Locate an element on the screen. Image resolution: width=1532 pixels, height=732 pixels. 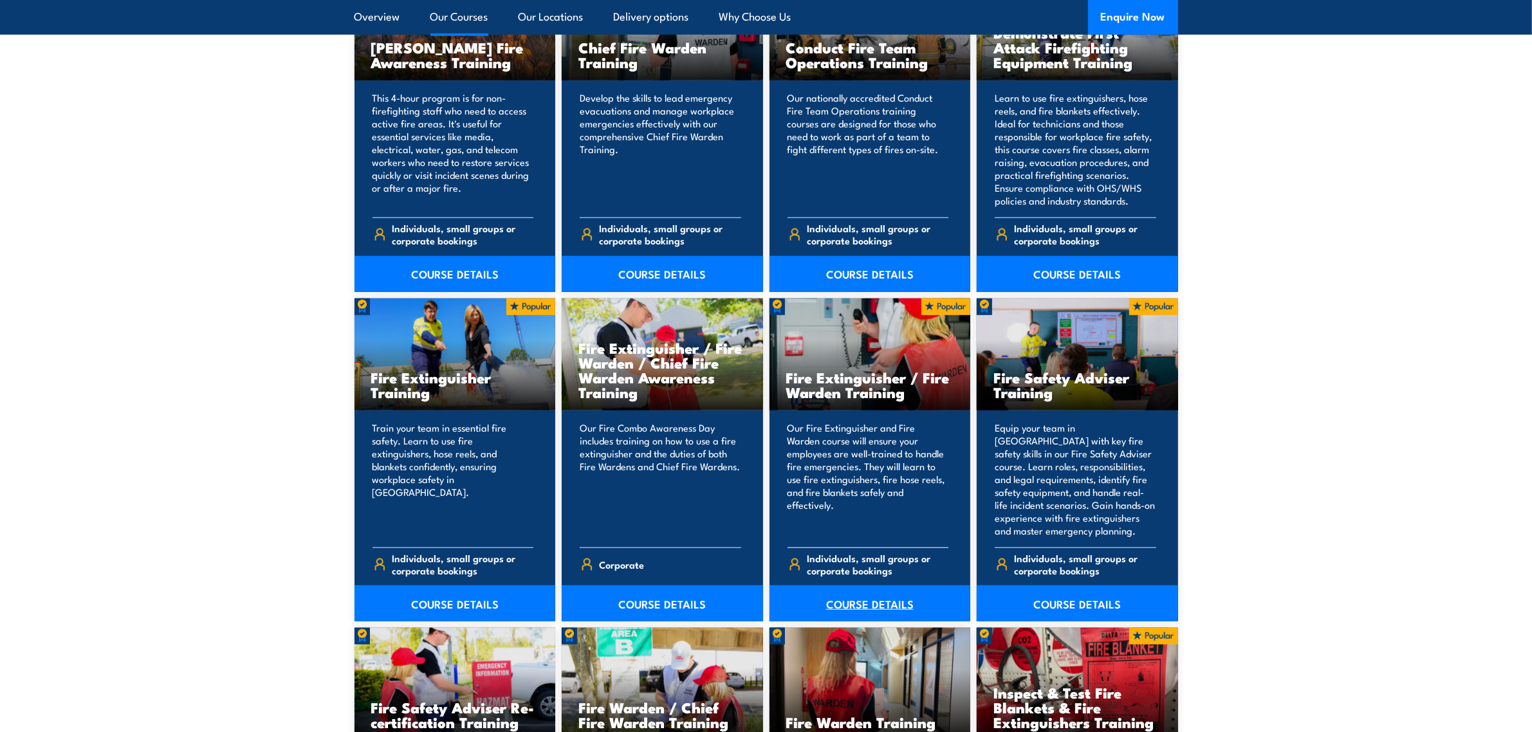
p: Learn to use fire extinguishers, hose reels, and fire blankets effectively. Ideal for technicians... is located at coordinates (1075, 149).